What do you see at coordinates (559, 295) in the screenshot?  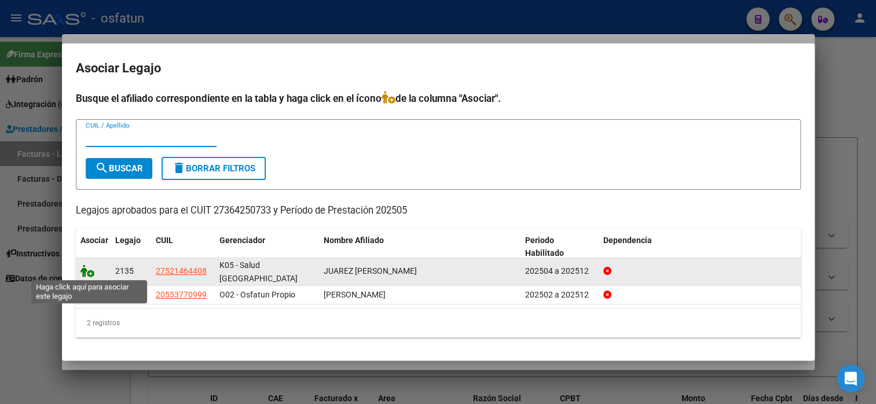 I see `div: 202502 a 202512` at bounding box center [559, 295].